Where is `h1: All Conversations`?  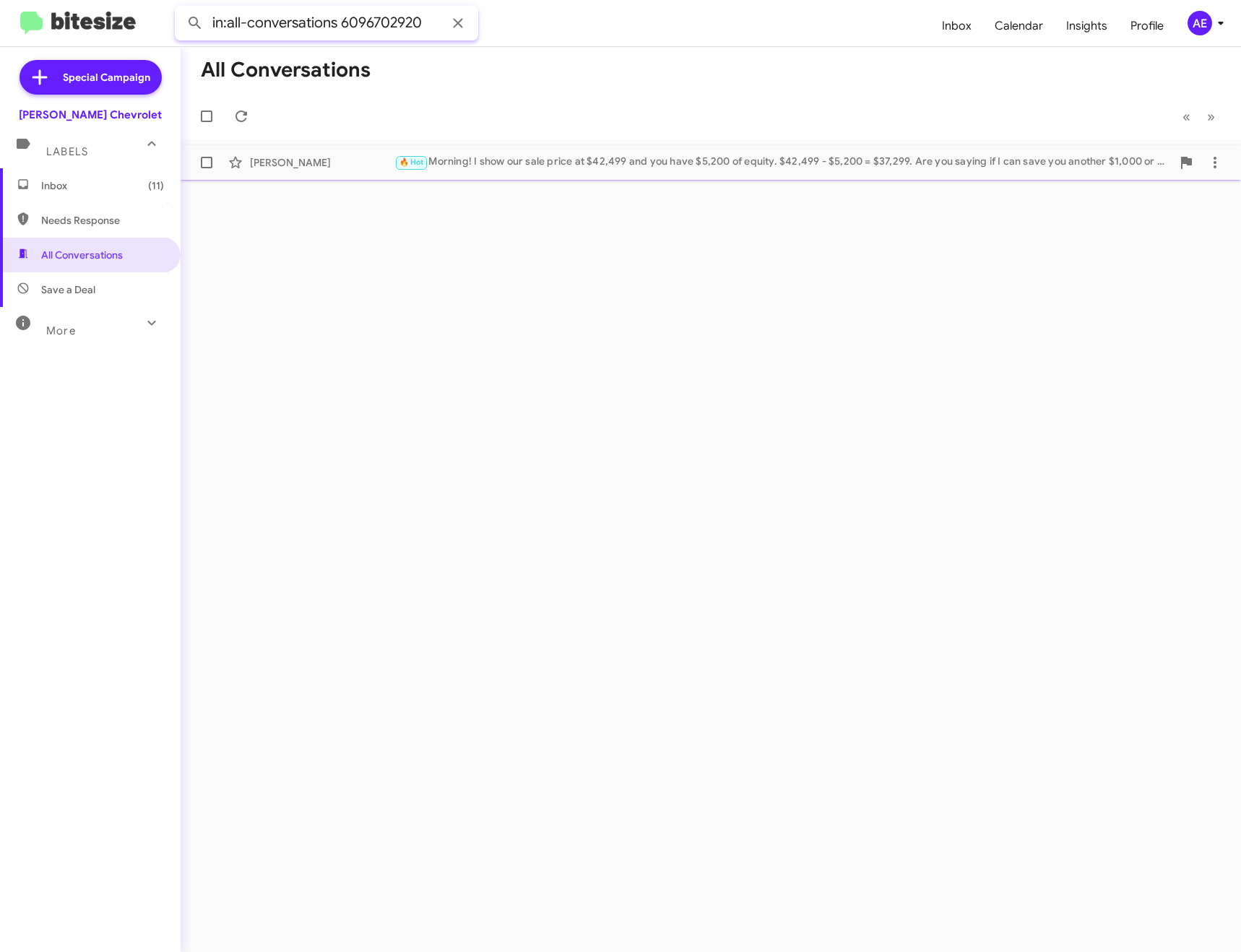
h1: All Conversations is located at coordinates (286, 70).